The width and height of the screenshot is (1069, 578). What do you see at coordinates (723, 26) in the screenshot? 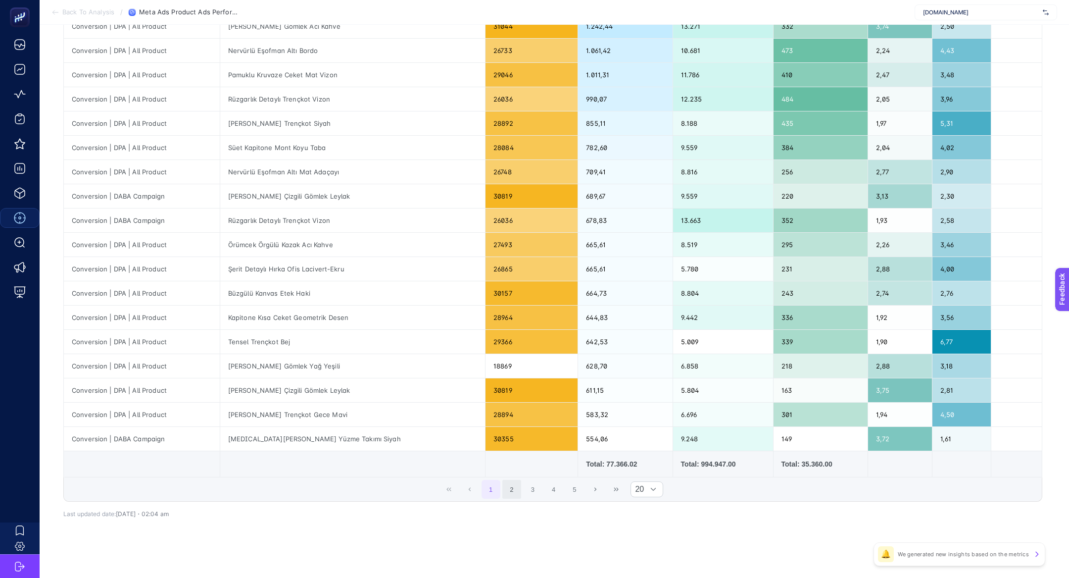
I see `div: 13.271` at bounding box center [723, 26].